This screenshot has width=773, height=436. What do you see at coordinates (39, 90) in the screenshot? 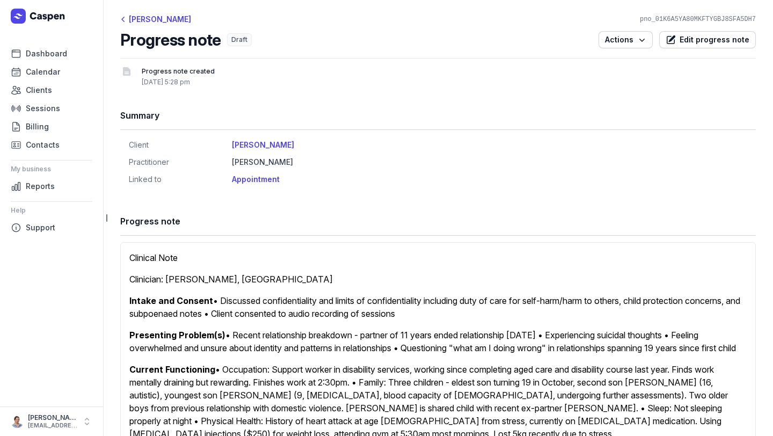
I see `span: Clients` at bounding box center [39, 90].